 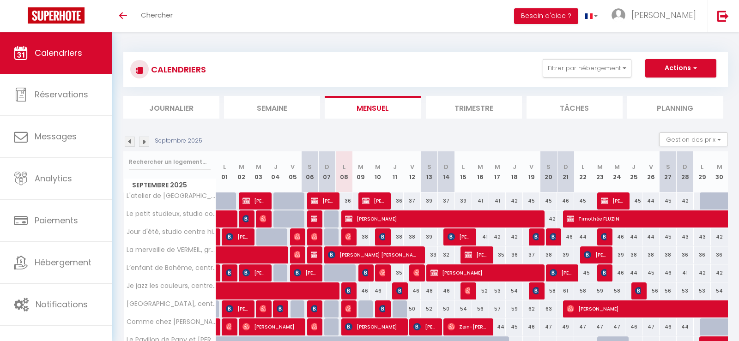 What do you see at coordinates (56, 15) in the screenshot?
I see `img: Super Booking` at bounding box center [56, 15].